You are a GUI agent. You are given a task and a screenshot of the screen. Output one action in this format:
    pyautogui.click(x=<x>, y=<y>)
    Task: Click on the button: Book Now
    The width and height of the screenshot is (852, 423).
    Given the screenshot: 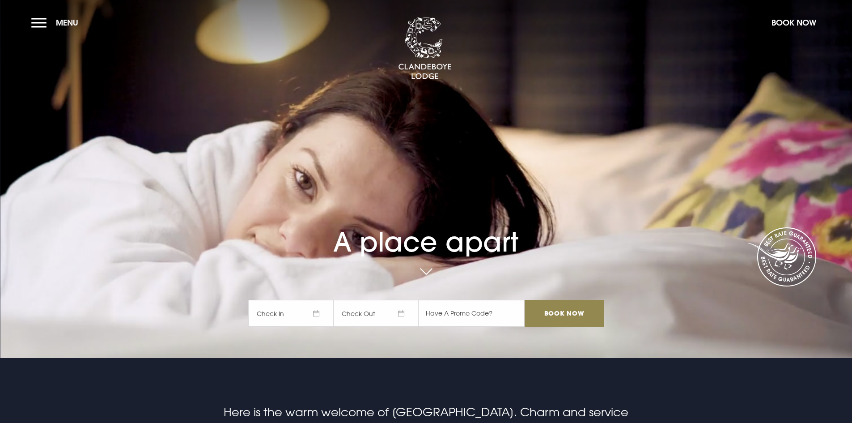 What is the action you would take?
    pyautogui.click(x=794, y=22)
    